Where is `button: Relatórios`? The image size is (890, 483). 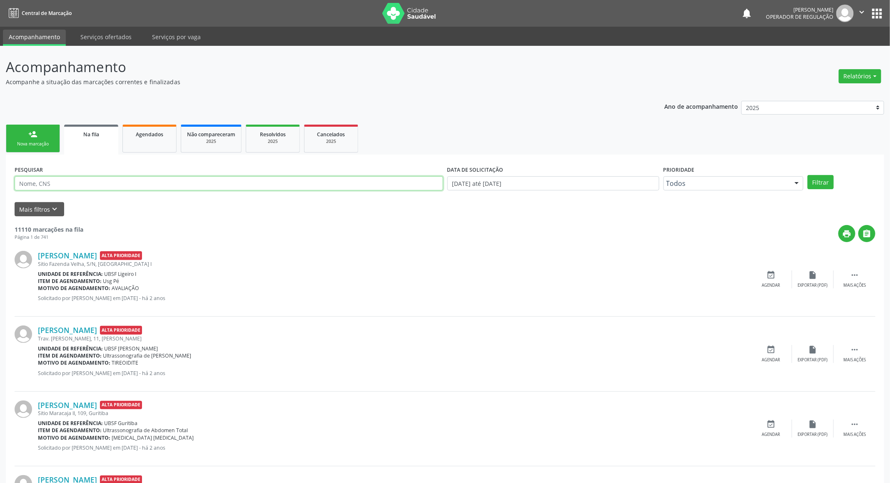
button: Relatórios is located at coordinates (860, 76).